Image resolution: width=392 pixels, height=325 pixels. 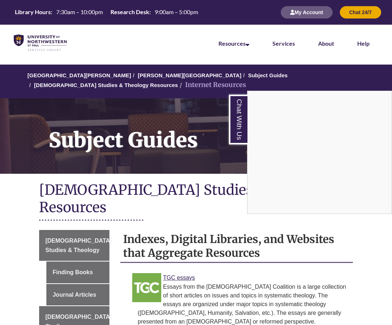 I want to click on a: Resources, so click(x=234, y=43).